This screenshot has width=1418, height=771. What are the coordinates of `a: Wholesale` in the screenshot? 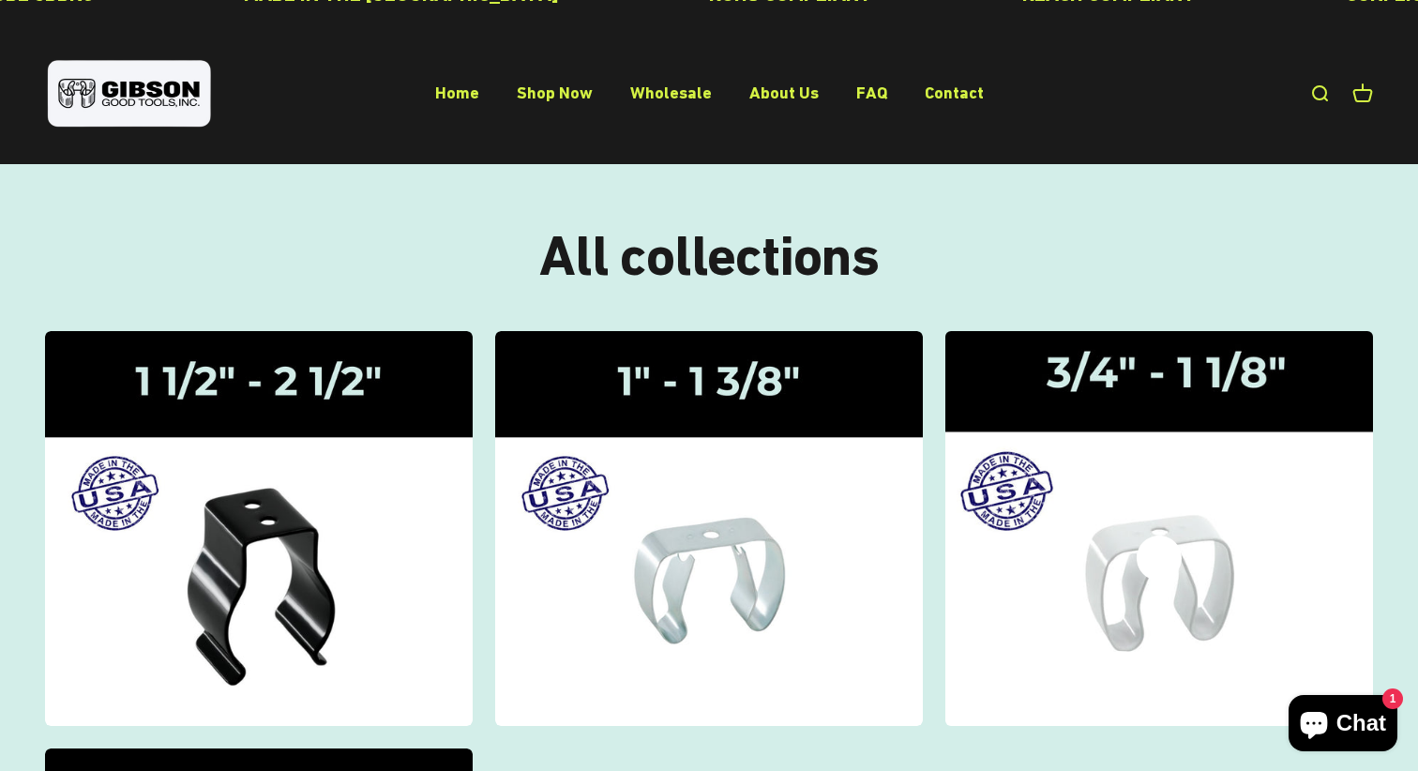 It's located at (670, 93).